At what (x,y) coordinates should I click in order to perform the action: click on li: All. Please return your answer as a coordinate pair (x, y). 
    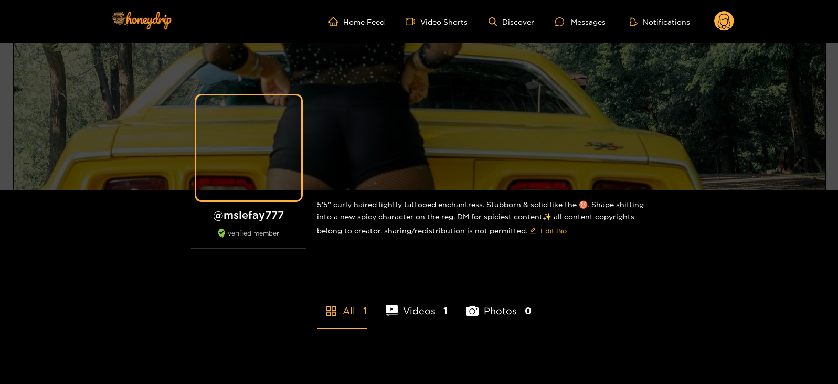
    Looking at the image, I should click on (342, 304).